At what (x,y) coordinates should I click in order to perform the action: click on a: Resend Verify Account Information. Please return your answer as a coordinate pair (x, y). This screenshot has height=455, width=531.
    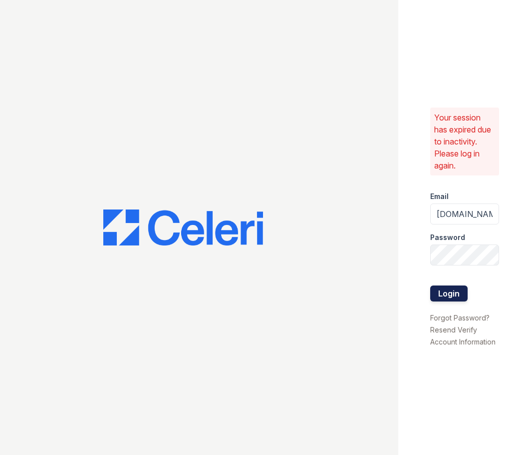
    Looking at the image, I should click on (463, 335).